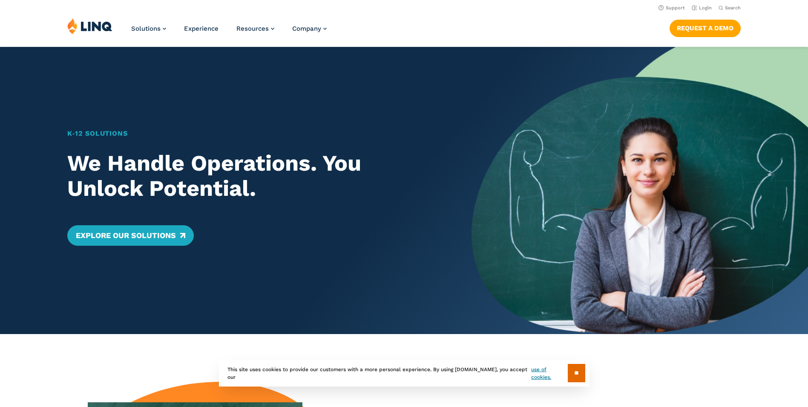  Describe the element at coordinates (309, 29) in the screenshot. I see `a: Company` at that location.